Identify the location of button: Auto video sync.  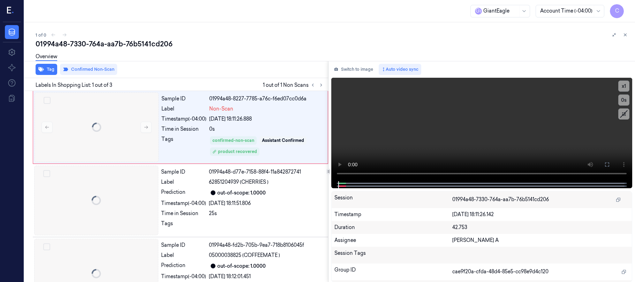
(400, 69).